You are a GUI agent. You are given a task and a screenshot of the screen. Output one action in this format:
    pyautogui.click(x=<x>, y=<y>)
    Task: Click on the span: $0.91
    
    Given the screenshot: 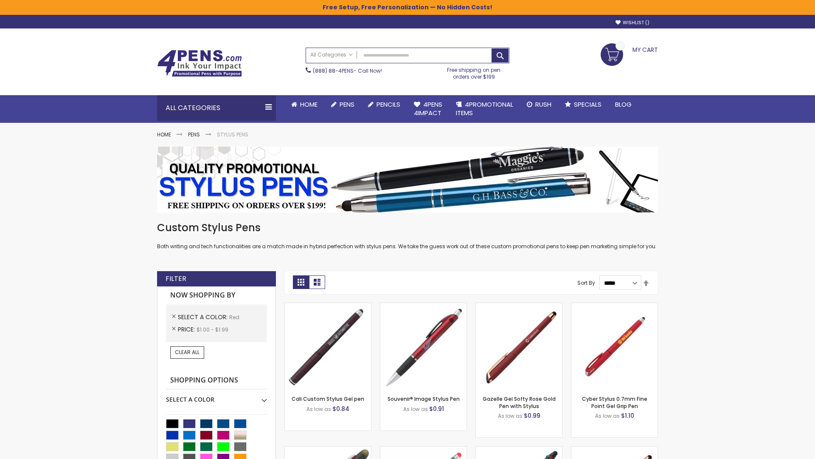 What is the action you would take?
    pyautogui.click(x=436, y=408)
    